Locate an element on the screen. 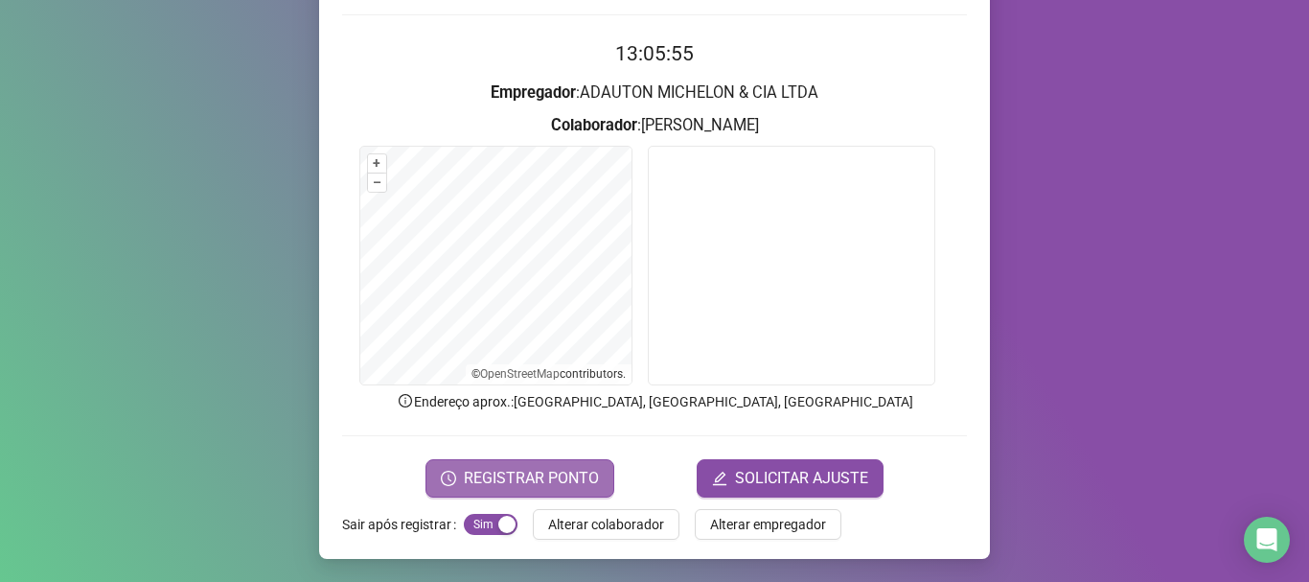 The image size is (1309, 582). span: SOLICITAR AJUSTE is located at coordinates (801, 478).